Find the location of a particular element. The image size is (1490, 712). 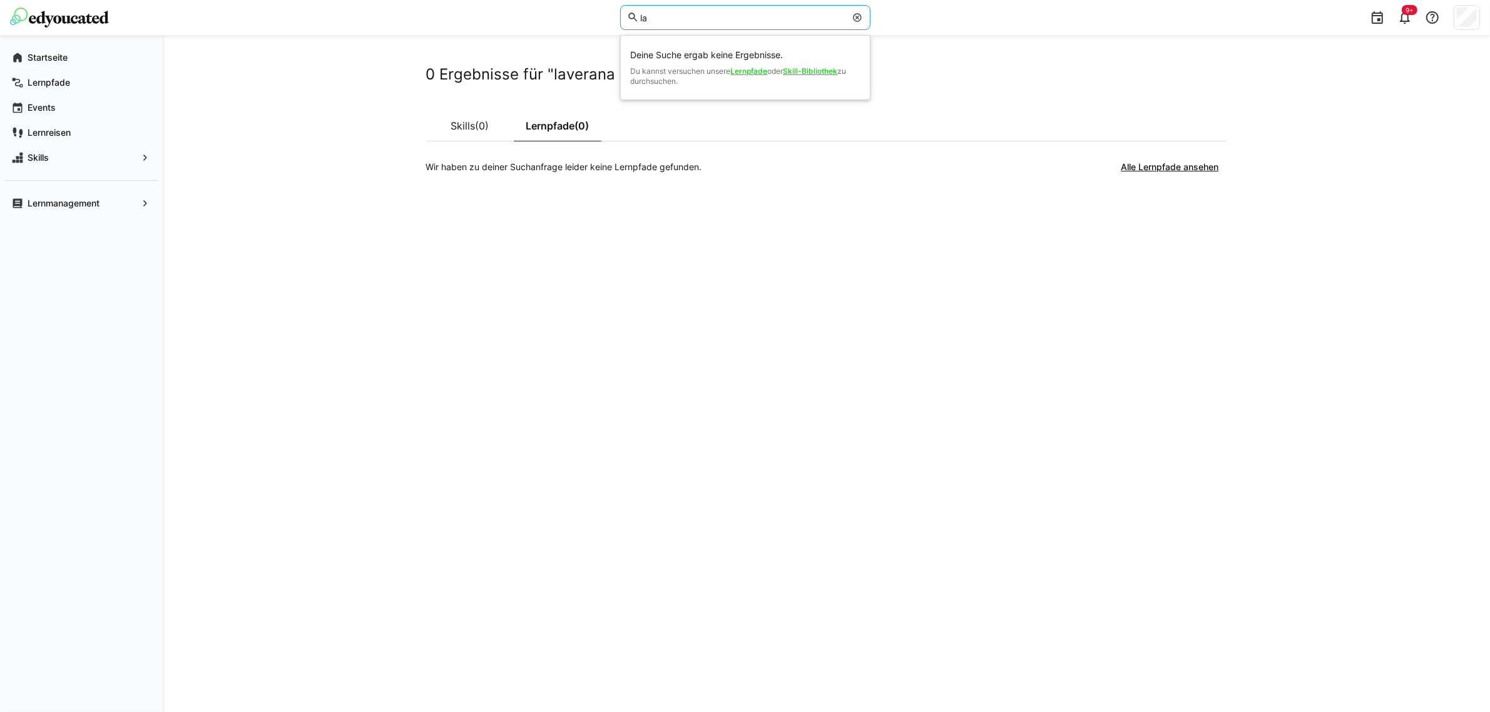

span: oder is located at coordinates (775, 71).